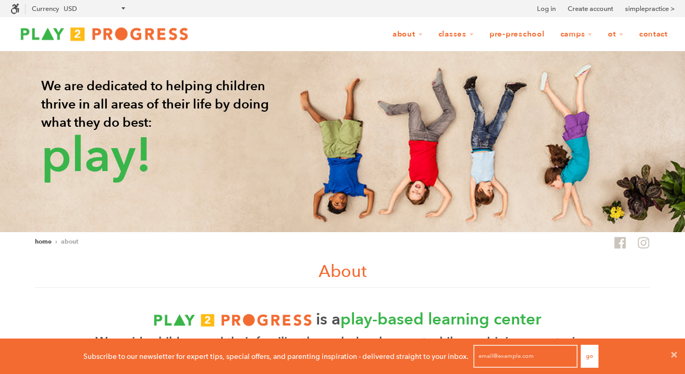  Describe the element at coordinates (104, 34) in the screenshot. I see `img: Play2Progress logo` at that location.